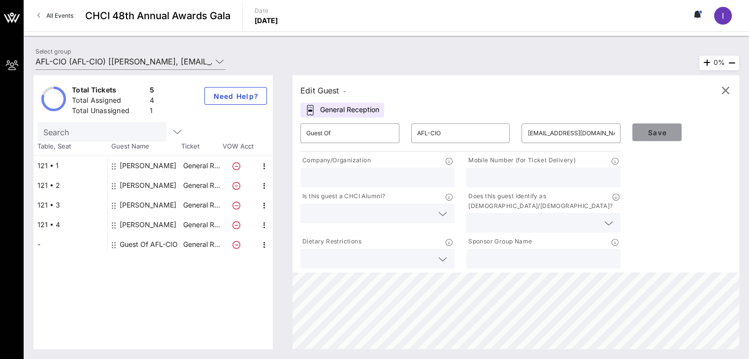 This screenshot has height=359, width=749. What do you see at coordinates (60, 15) in the screenshot?
I see `span: All Events` at bounding box center [60, 15].